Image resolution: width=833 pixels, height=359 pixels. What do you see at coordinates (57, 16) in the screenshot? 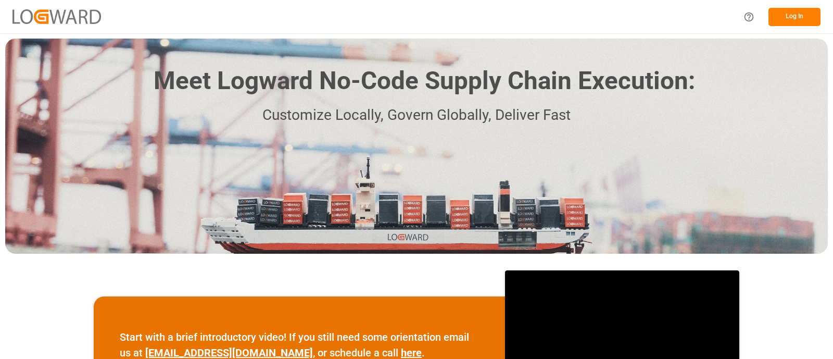
I see `img: Logward_new_orange.png` at bounding box center [57, 16].